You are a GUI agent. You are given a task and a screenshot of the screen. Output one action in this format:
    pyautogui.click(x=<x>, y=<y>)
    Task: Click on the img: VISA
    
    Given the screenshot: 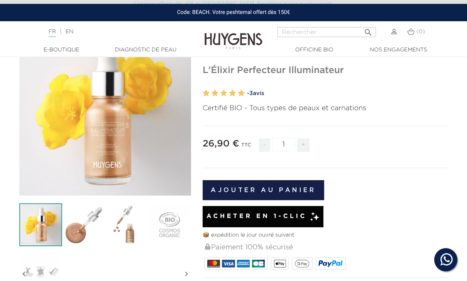 What is the action you would take?
    pyautogui.click(x=228, y=263)
    